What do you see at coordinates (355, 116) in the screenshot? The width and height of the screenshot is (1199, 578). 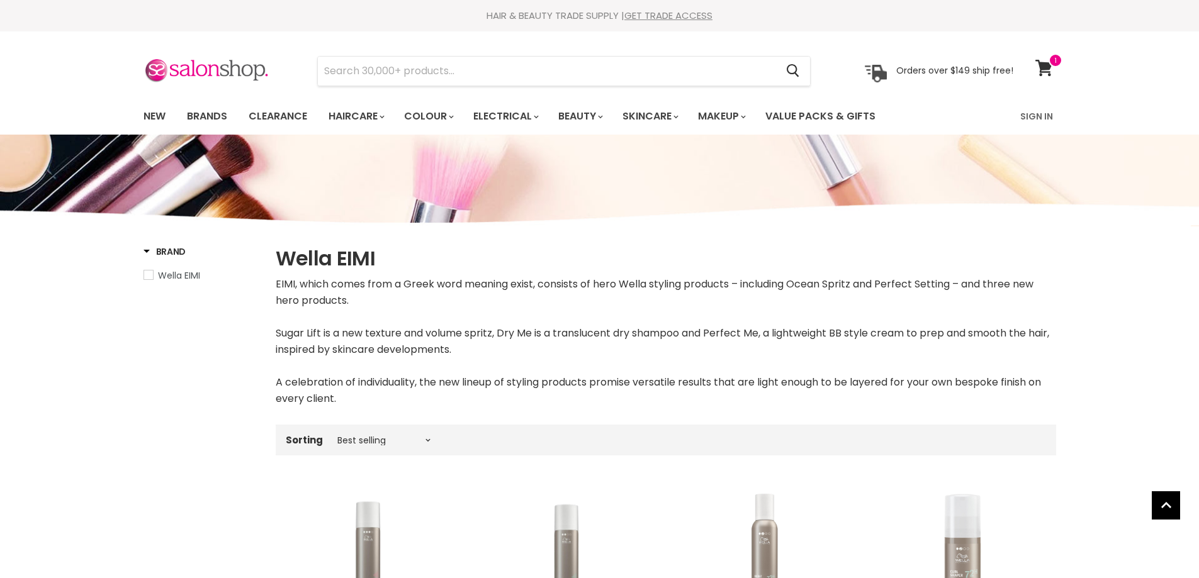 I see `a: Haircare` at bounding box center [355, 116].